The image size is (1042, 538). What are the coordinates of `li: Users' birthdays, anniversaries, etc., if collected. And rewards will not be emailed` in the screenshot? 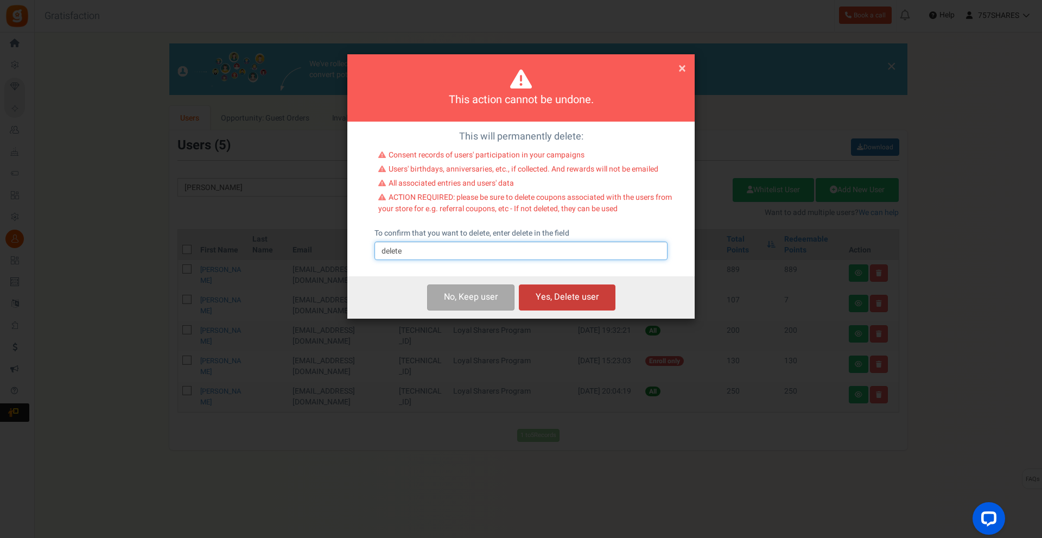 It's located at (525, 171).